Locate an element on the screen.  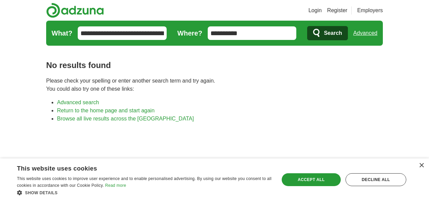
div: Accept all is located at coordinates (311, 180).